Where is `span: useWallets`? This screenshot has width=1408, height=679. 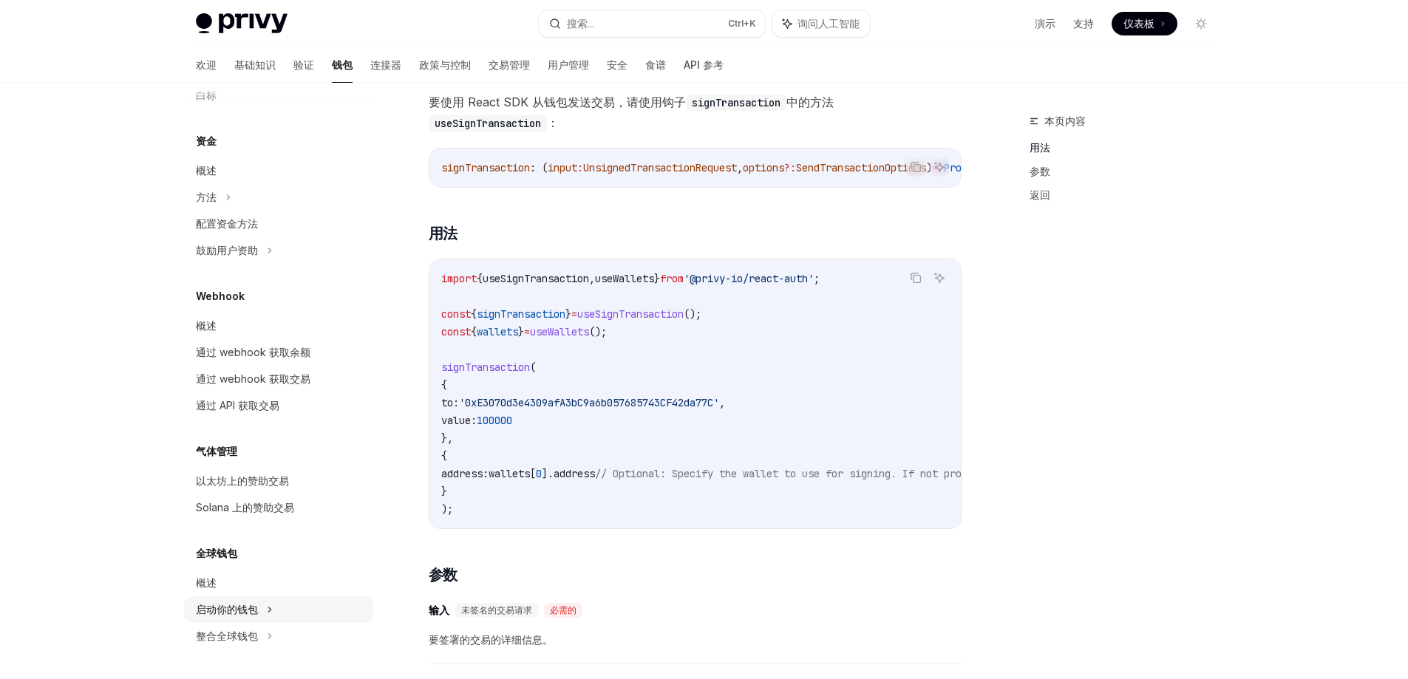
span: useWallets is located at coordinates (559, 332).